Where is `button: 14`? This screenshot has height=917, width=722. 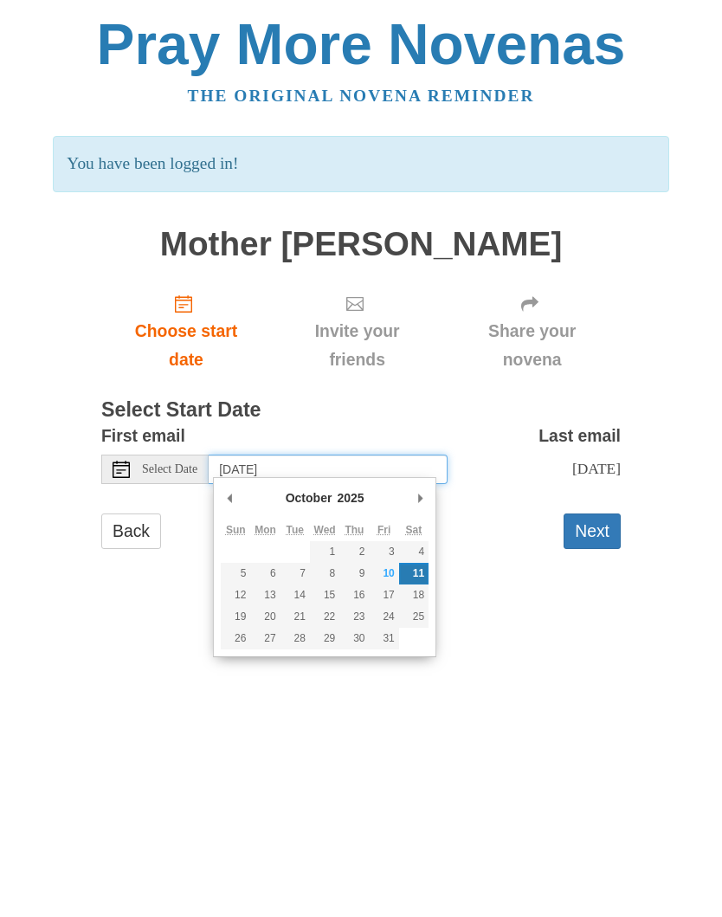
button: 14 is located at coordinates (295, 595).